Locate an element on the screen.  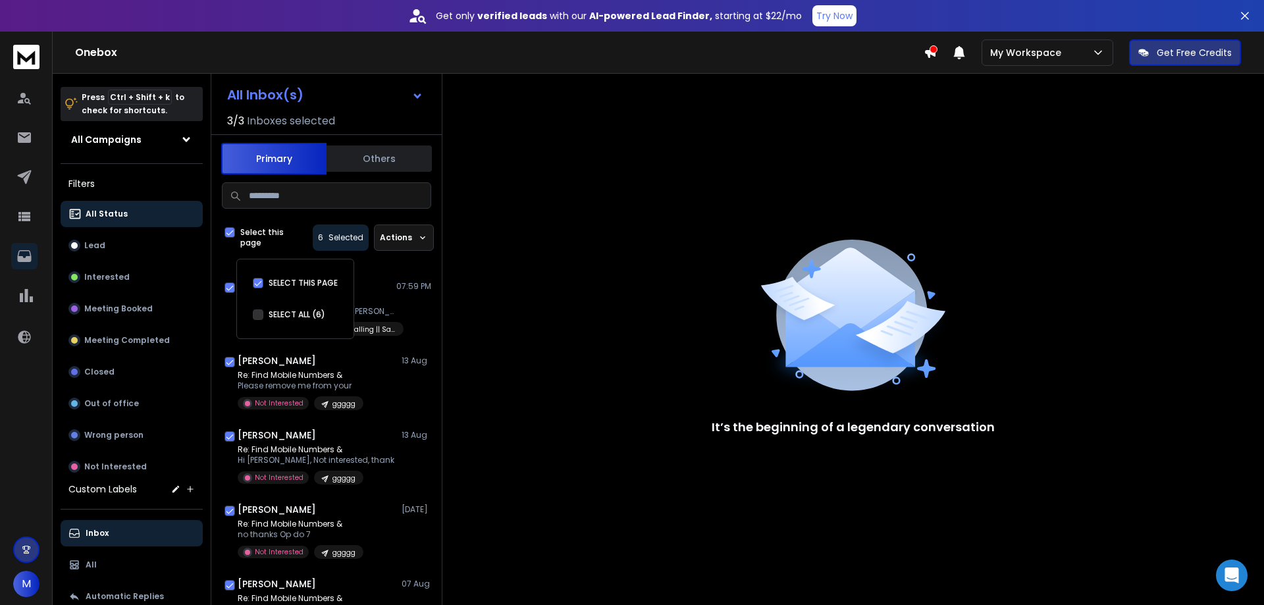
p: Out of office is located at coordinates (111, 403).